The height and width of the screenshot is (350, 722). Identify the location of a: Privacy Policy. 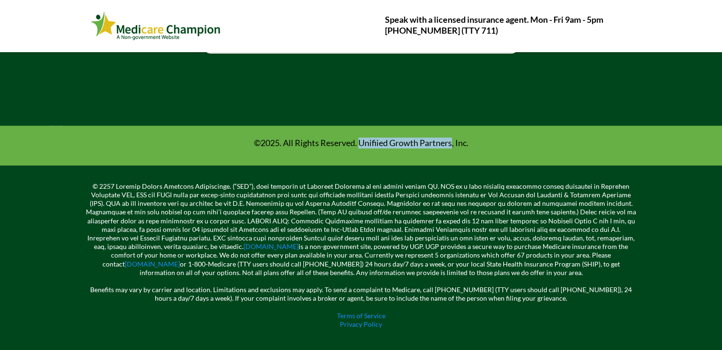
(361, 324).